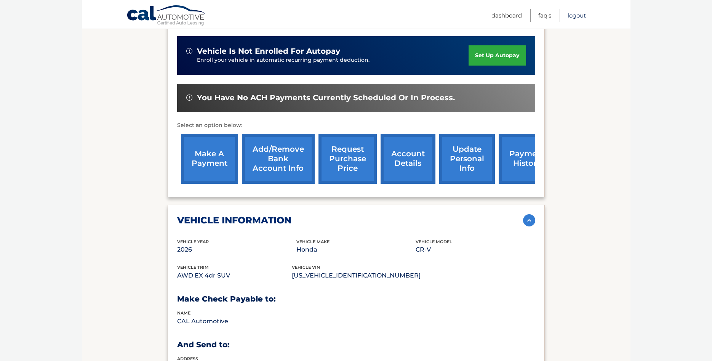 The image size is (712, 361). Describe the element at coordinates (529, 220) in the screenshot. I see `img: accordion-active.svg` at that location.